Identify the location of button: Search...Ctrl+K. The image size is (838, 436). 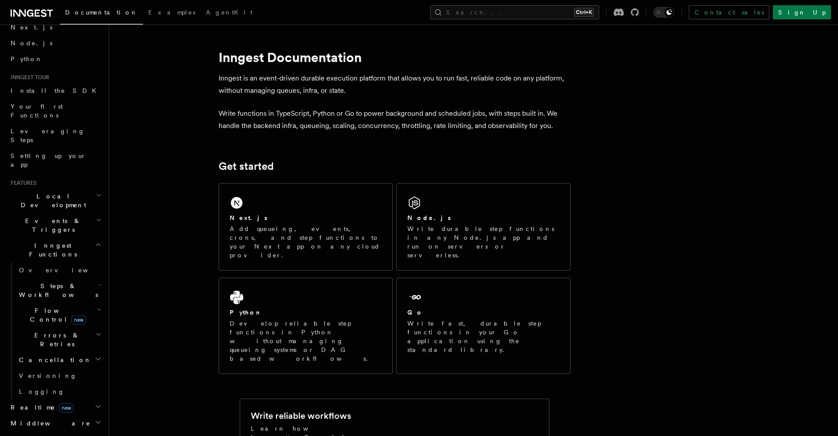
(515, 12).